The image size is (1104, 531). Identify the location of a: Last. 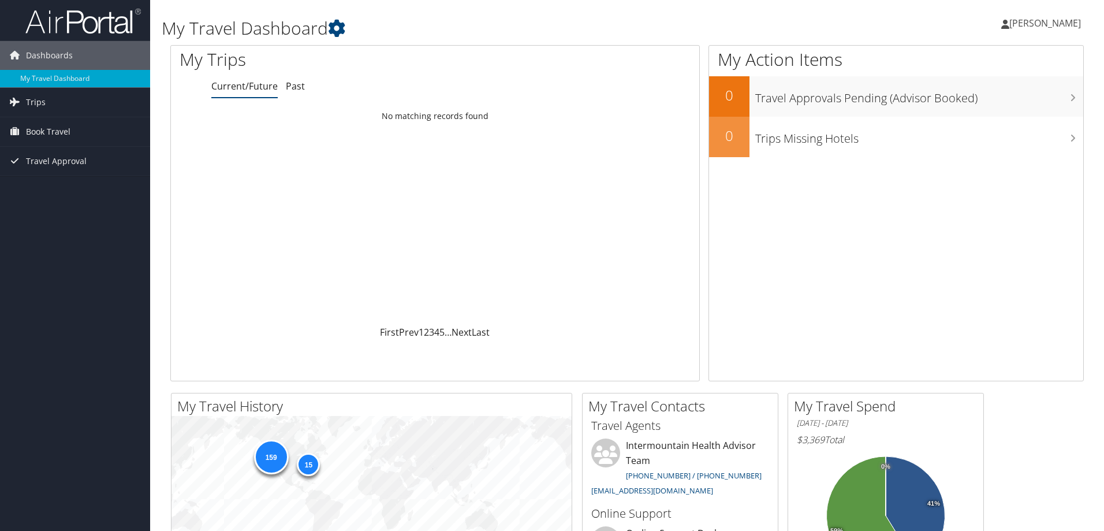
(480, 332).